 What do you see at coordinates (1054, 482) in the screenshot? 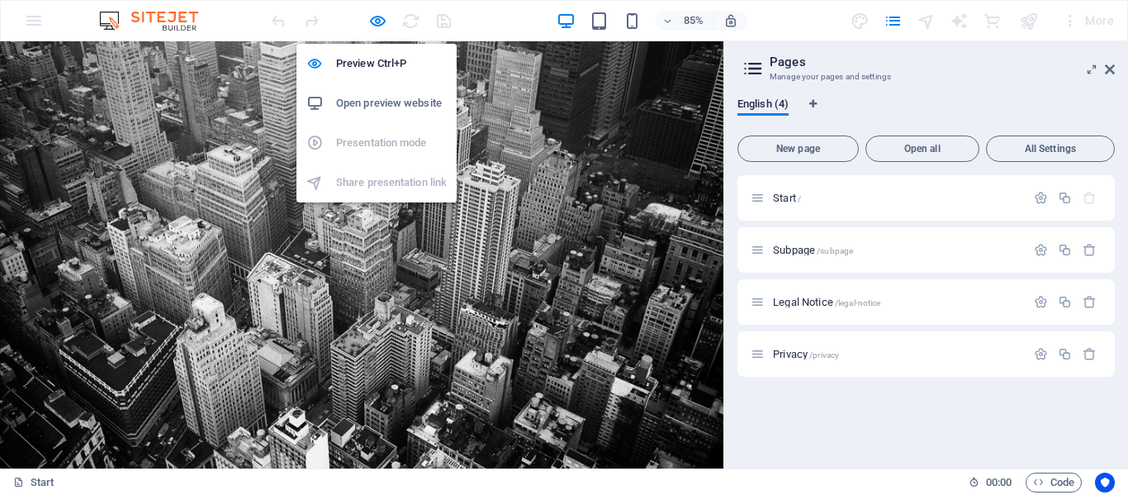
I see `span: Code` at bounding box center [1054, 482].